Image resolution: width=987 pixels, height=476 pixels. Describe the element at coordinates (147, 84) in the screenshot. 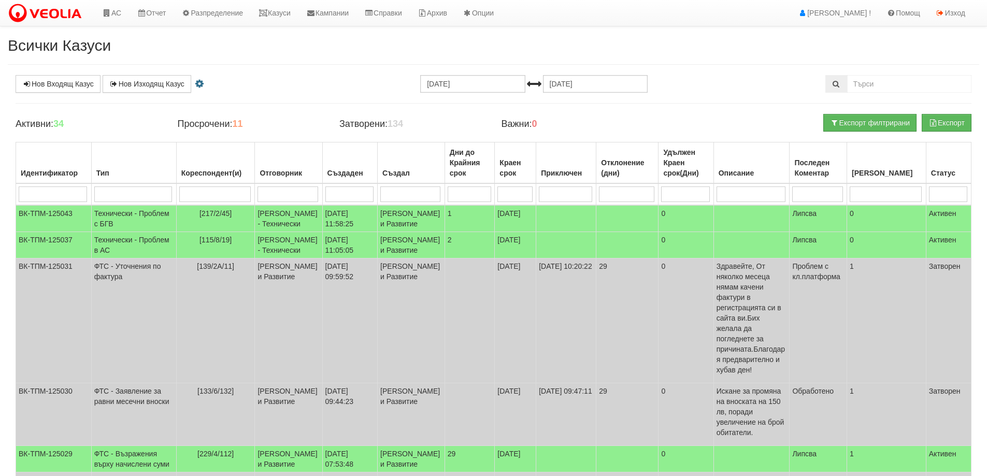

I see `a: Нов Изходящ Казус` at that location.